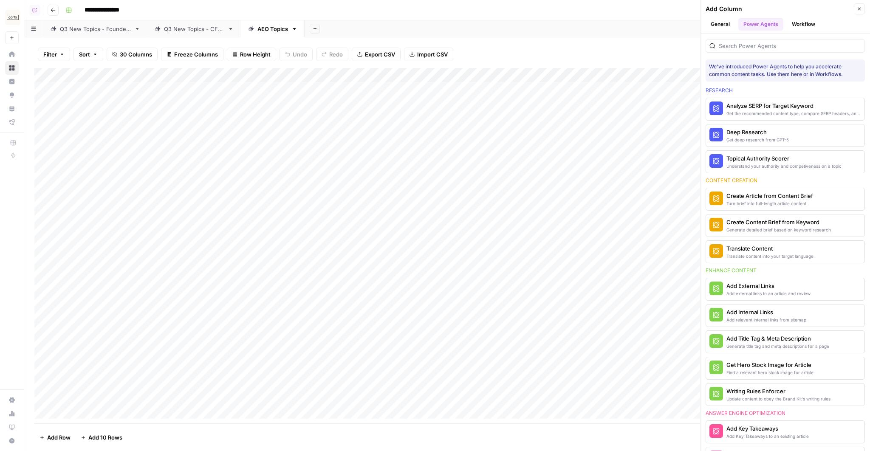 The image size is (870, 451). What do you see at coordinates (785, 271) in the screenshot?
I see `div: Enhance content` at bounding box center [785, 271].